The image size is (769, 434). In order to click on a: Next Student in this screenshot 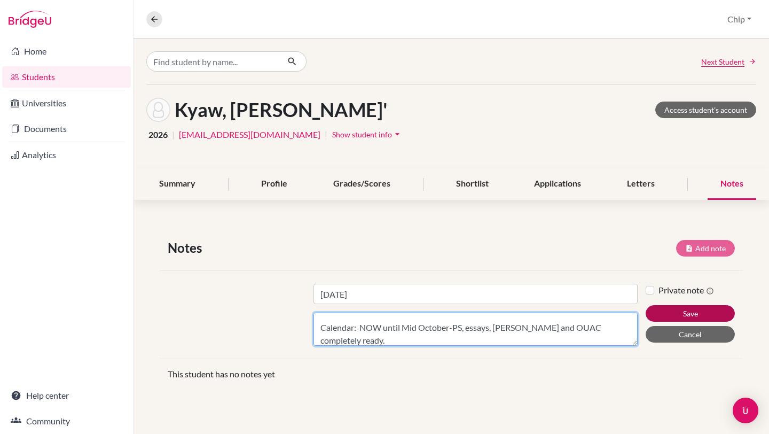, I will do `click(728, 61)`.